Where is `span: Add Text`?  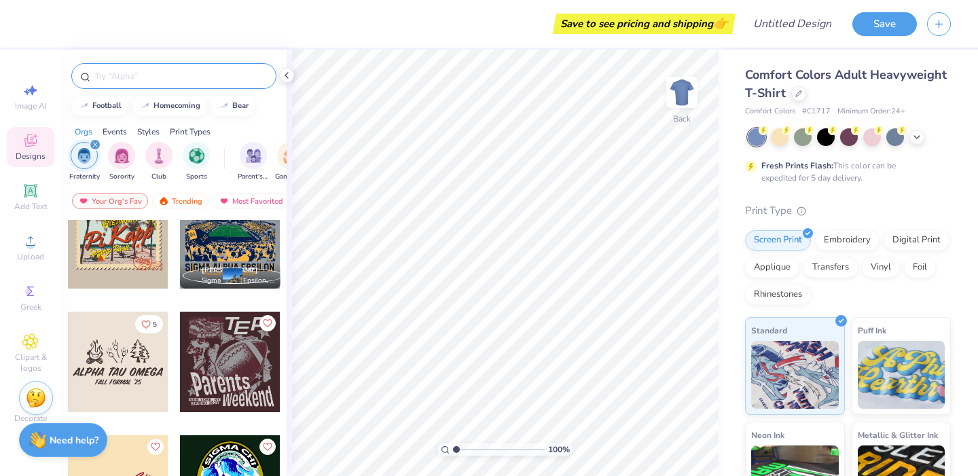 span: Add Text is located at coordinates (31, 206).